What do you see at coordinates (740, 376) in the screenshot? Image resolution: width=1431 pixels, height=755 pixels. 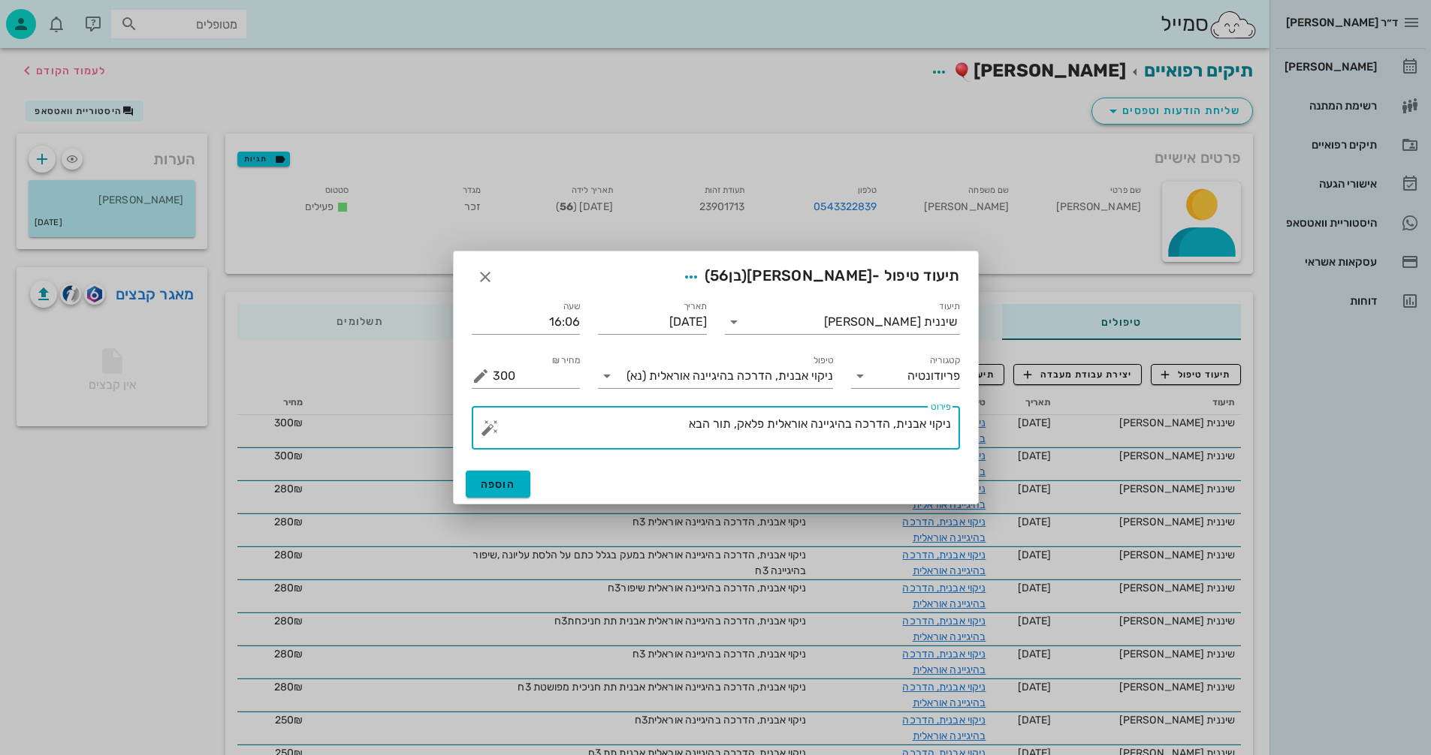 I see `span: ניקוי אבנית, הדרכה בהיגיינה אוראלית` at bounding box center [740, 376].